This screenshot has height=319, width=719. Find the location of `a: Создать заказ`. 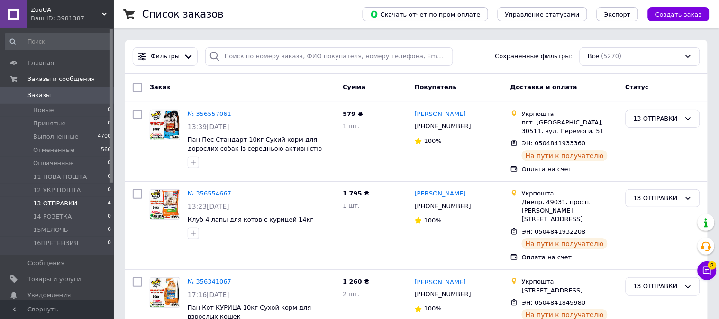

a: Создать заказ is located at coordinates (674, 14).